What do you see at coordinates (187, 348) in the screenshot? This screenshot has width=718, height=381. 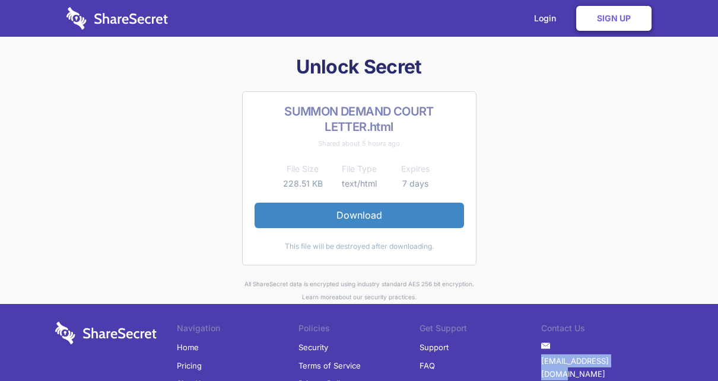 I see `a: Home` at bounding box center [187, 348].